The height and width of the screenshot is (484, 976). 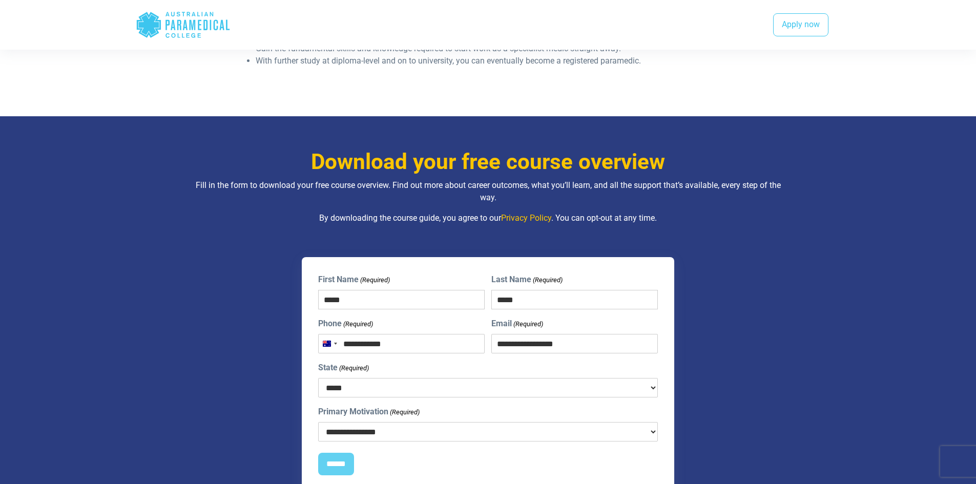 I want to click on span: With further study at diploma-level and on to university, you can eventually become a registered ..., so click(x=448, y=60).